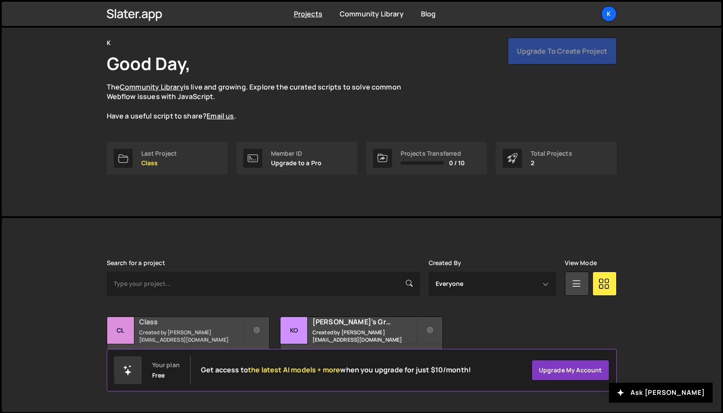 The image size is (723, 413). I want to click on a: Blog, so click(428, 14).